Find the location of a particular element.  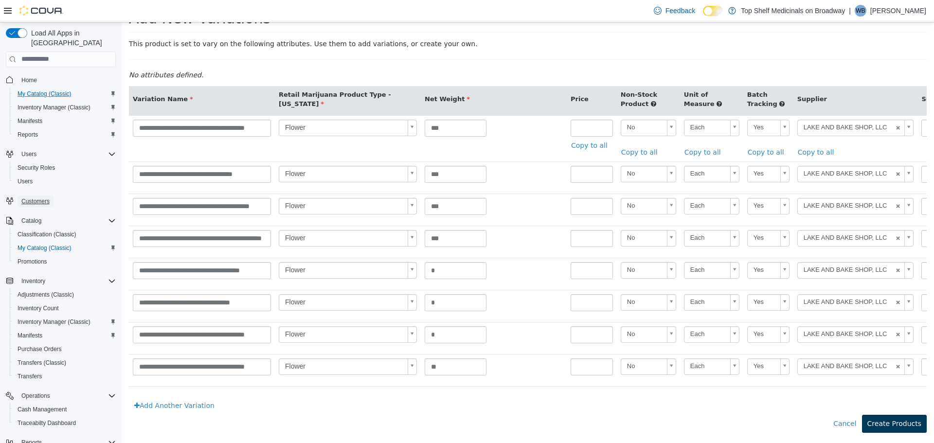

p: This product is set to vary on the following attributes. Use them to add variations, or create yo... is located at coordinates (406, 21).